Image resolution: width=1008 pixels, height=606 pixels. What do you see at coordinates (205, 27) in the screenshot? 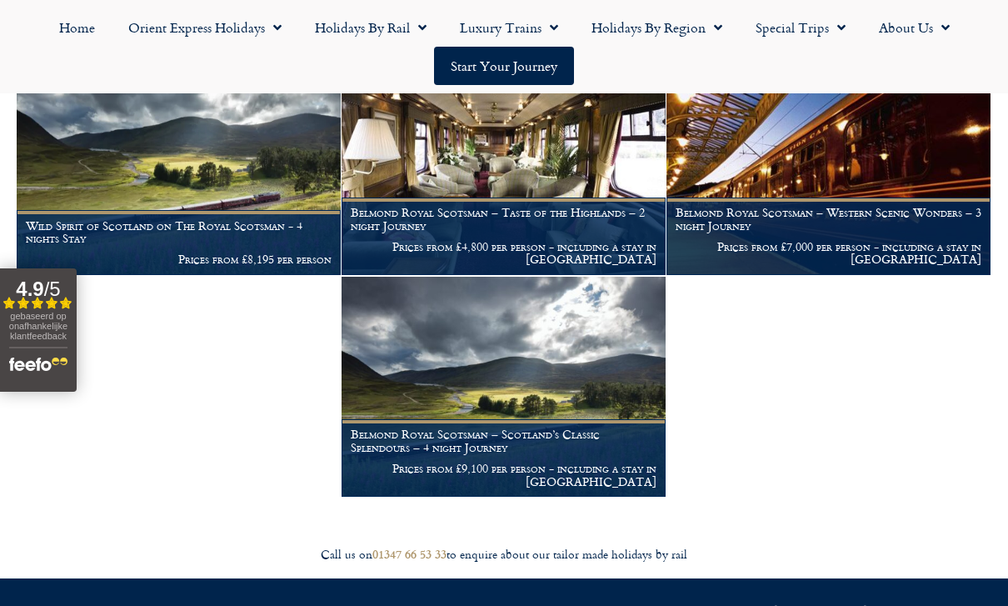
I see `a: Orient Express Holidays` at bounding box center [205, 27].